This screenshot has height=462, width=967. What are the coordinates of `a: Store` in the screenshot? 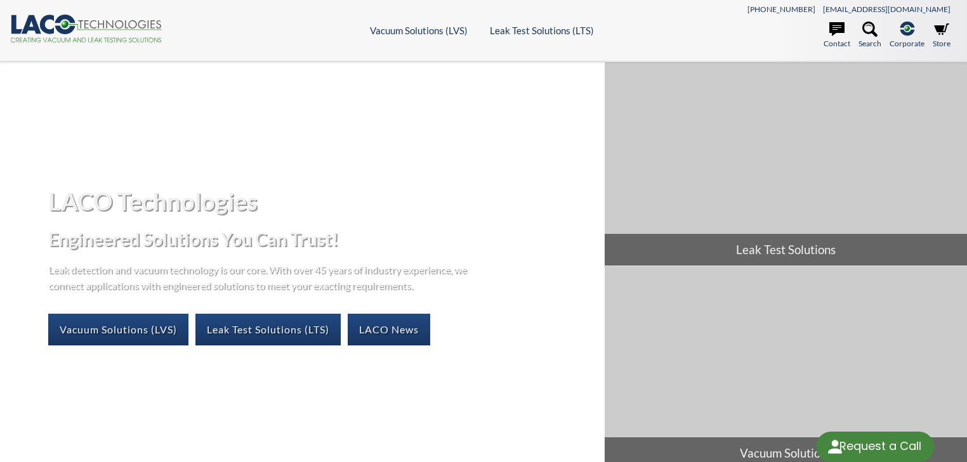 It's located at (941, 36).